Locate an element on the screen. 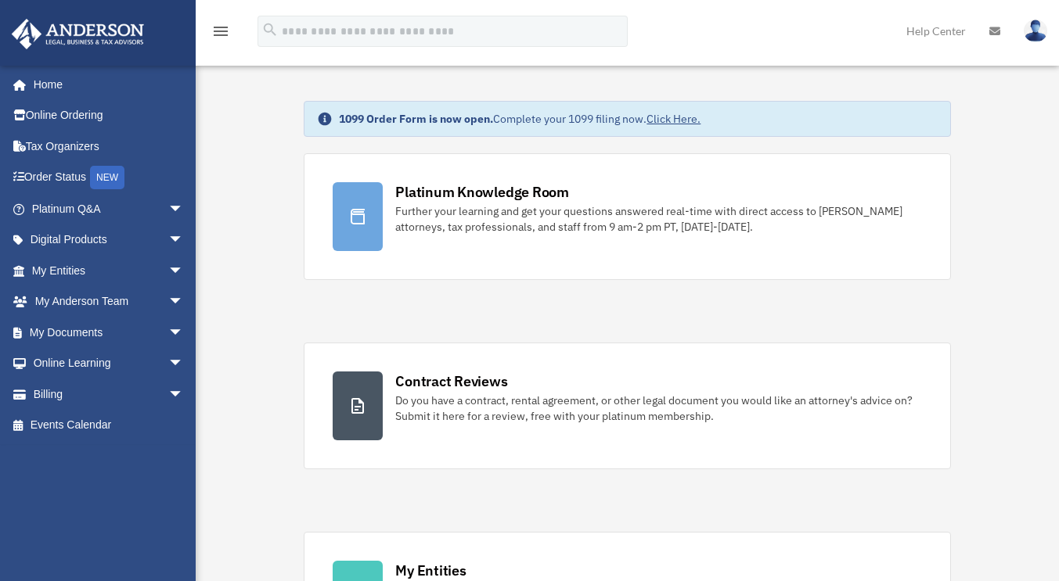 The height and width of the screenshot is (581, 1059). a: Order StatusNEW is located at coordinates (109, 178).